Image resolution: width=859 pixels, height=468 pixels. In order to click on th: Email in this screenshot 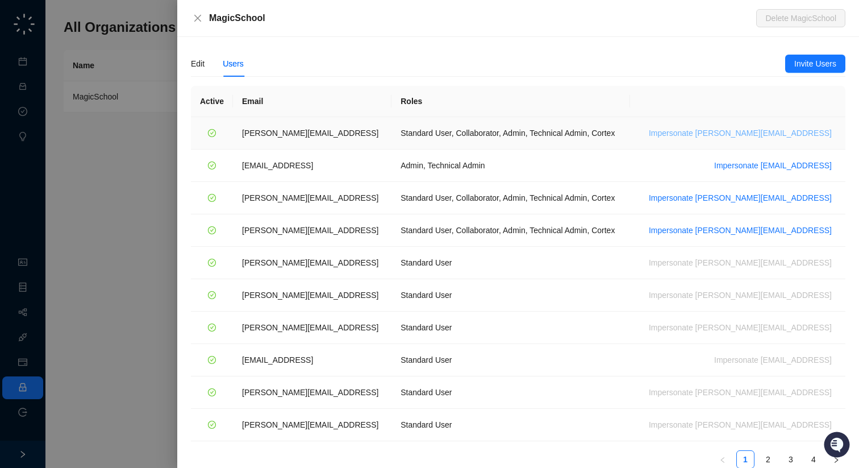, I will do `click(312, 101)`.